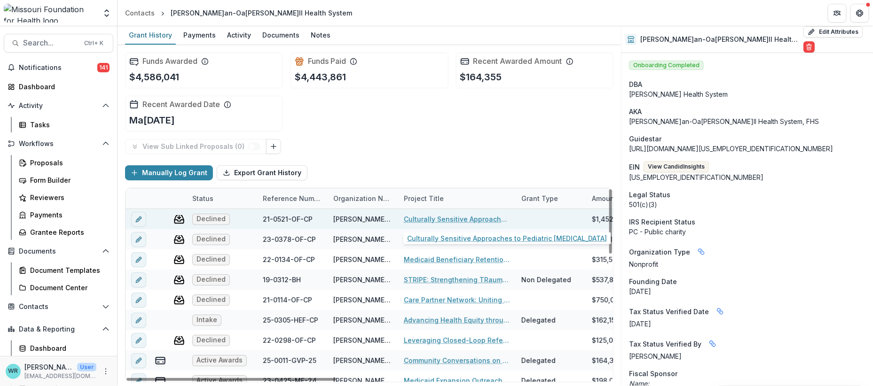 Image resolution: width=873 pixels, height=386 pixels. What do you see at coordinates (292, 198) in the screenshot?
I see `div: Reference Number` at bounding box center [292, 198].